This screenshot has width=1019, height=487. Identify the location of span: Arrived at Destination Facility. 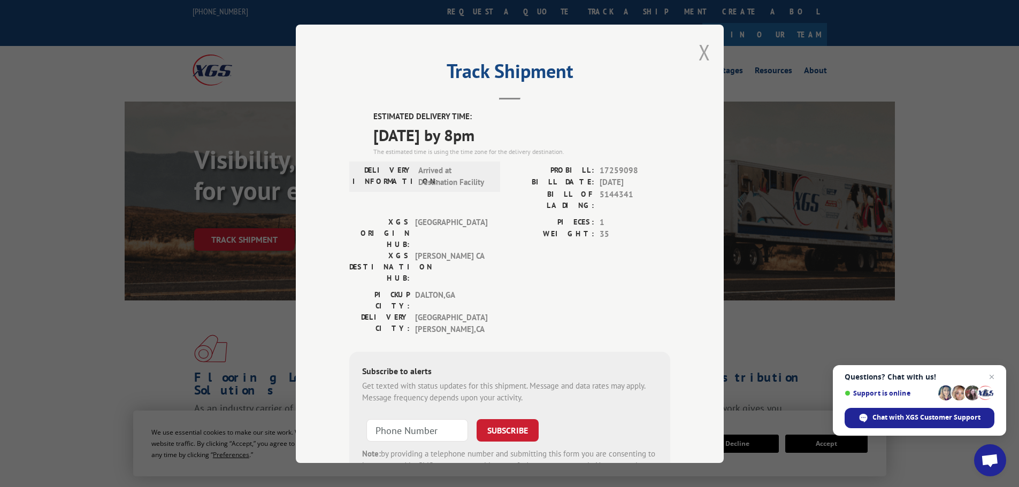
(454, 176).